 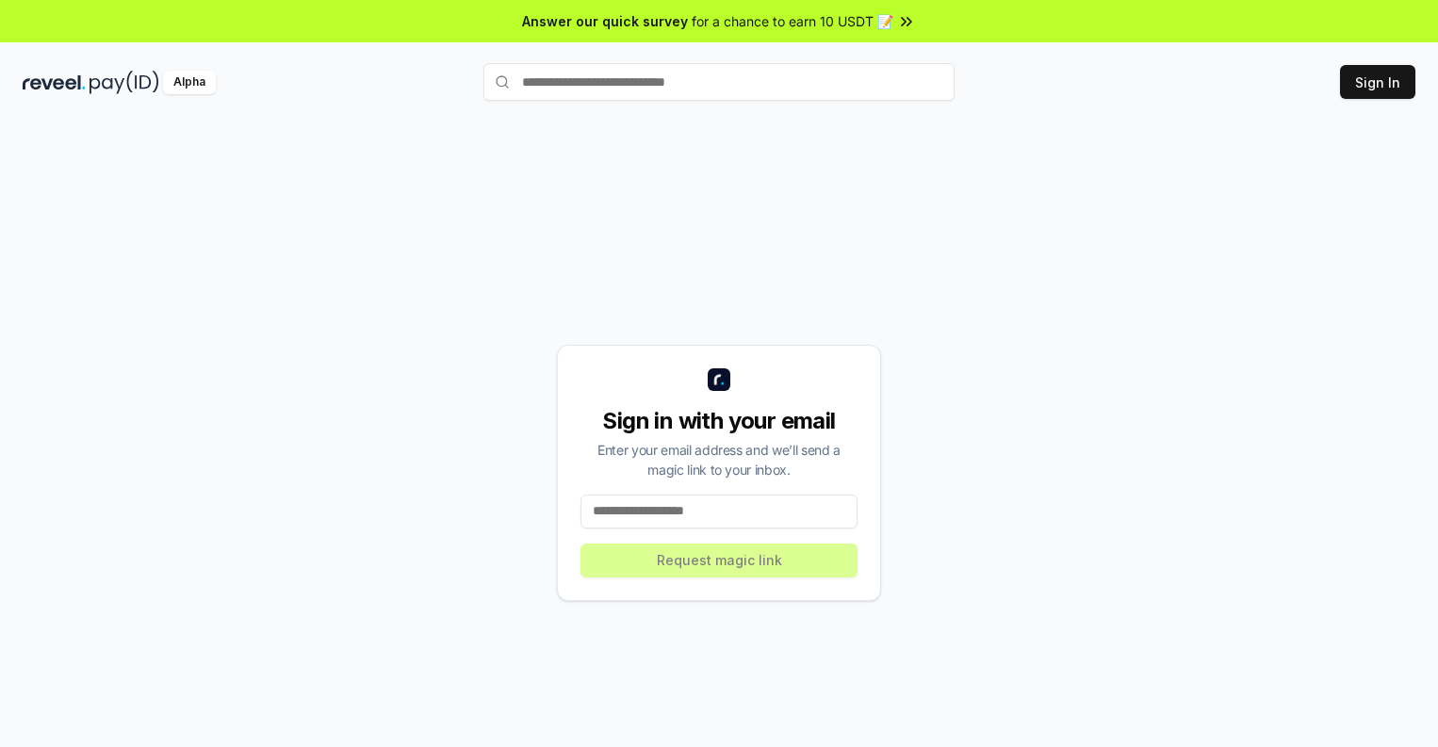 I want to click on button: Sign In, so click(x=1378, y=82).